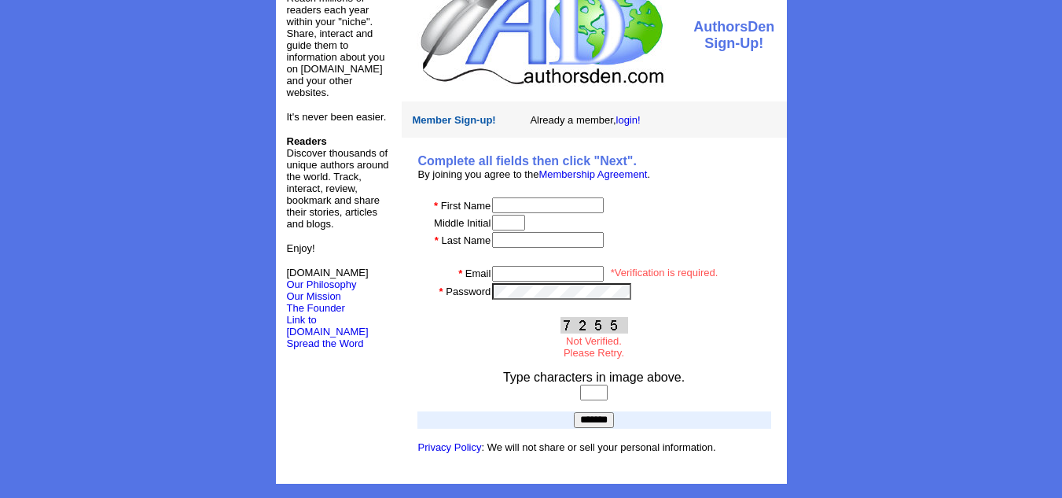  What do you see at coordinates (337, 116) in the screenshot?
I see `font: It's never been easier.` at bounding box center [337, 116].